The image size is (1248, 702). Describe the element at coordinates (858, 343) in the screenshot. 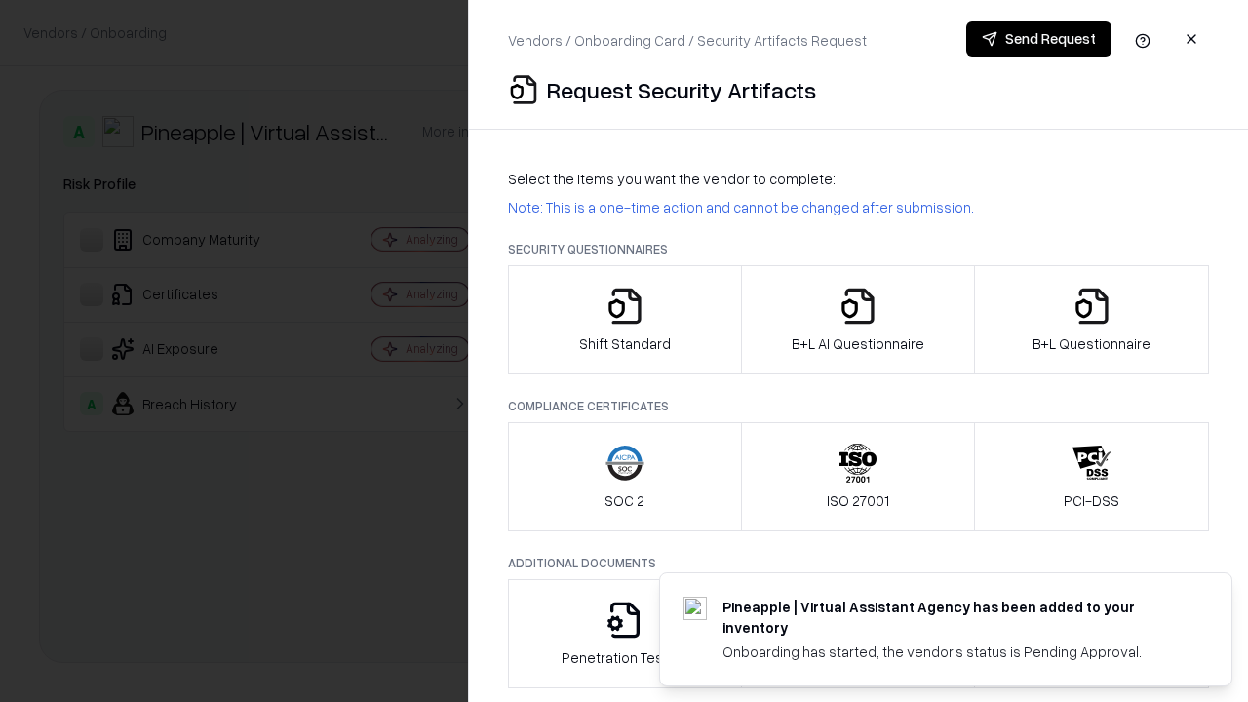

I see `p: B+L AI Questionnaire` at that location.